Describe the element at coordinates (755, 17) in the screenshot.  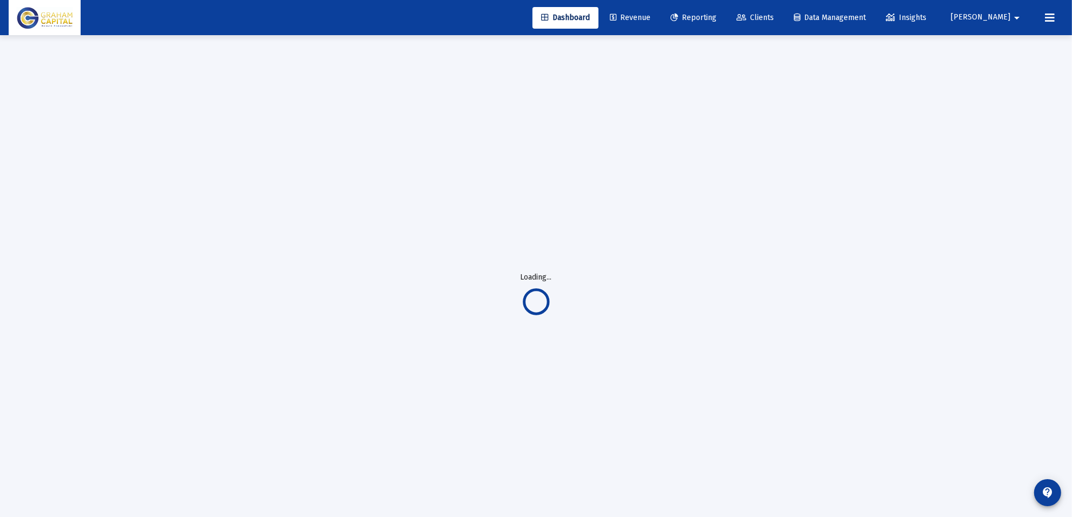
I see `span: Clients` at that location.